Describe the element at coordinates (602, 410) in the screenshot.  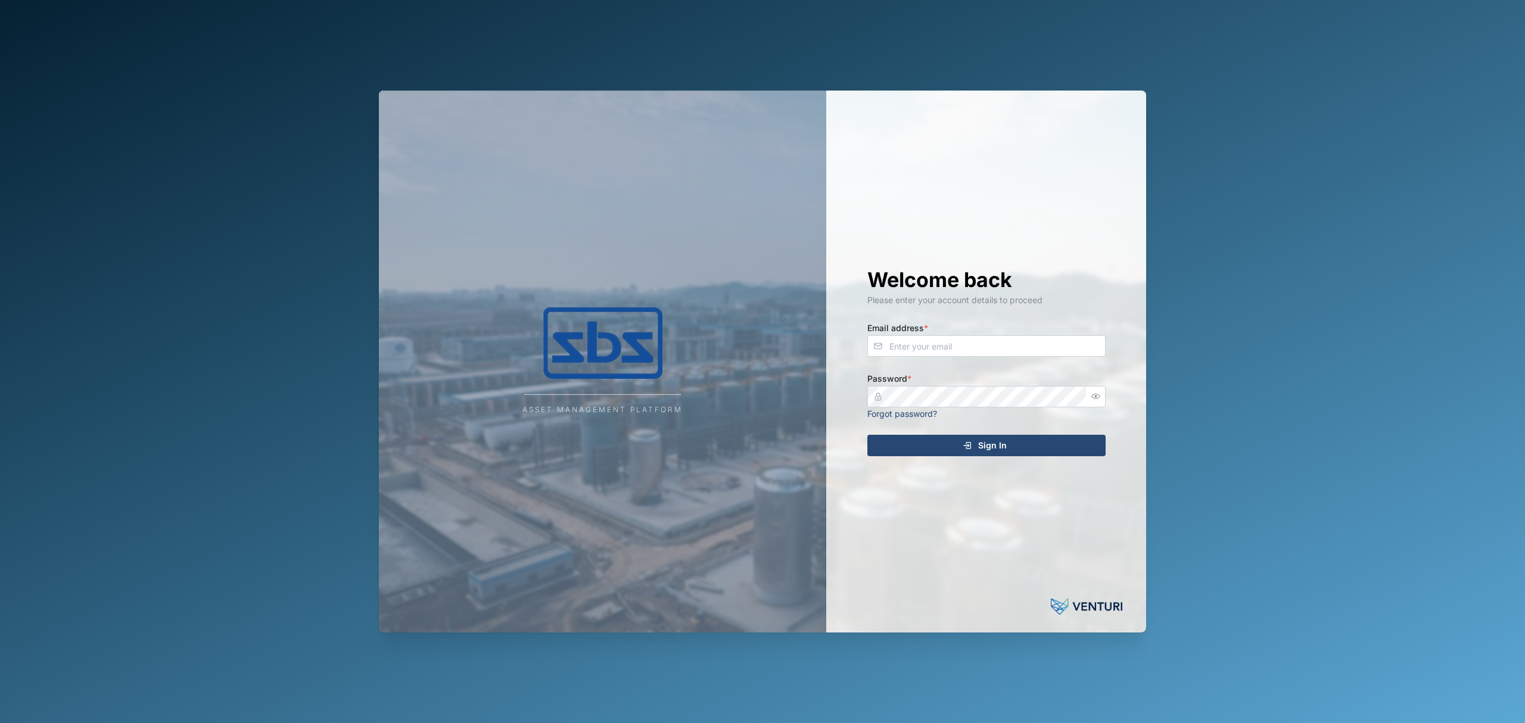
I see `div: Asset Management Platform` at that location.